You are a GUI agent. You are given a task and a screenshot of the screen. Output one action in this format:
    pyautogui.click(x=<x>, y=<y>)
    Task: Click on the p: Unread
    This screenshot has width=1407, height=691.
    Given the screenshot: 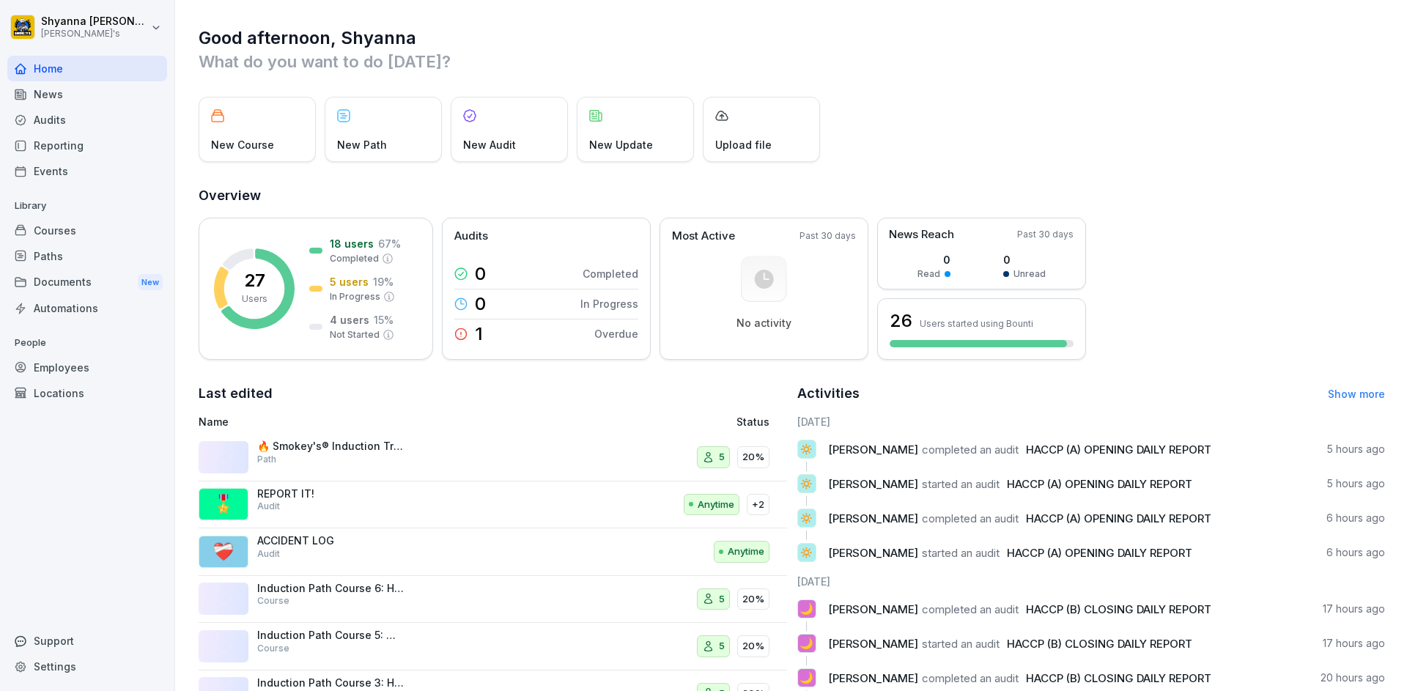 What is the action you would take?
    pyautogui.click(x=1029, y=274)
    